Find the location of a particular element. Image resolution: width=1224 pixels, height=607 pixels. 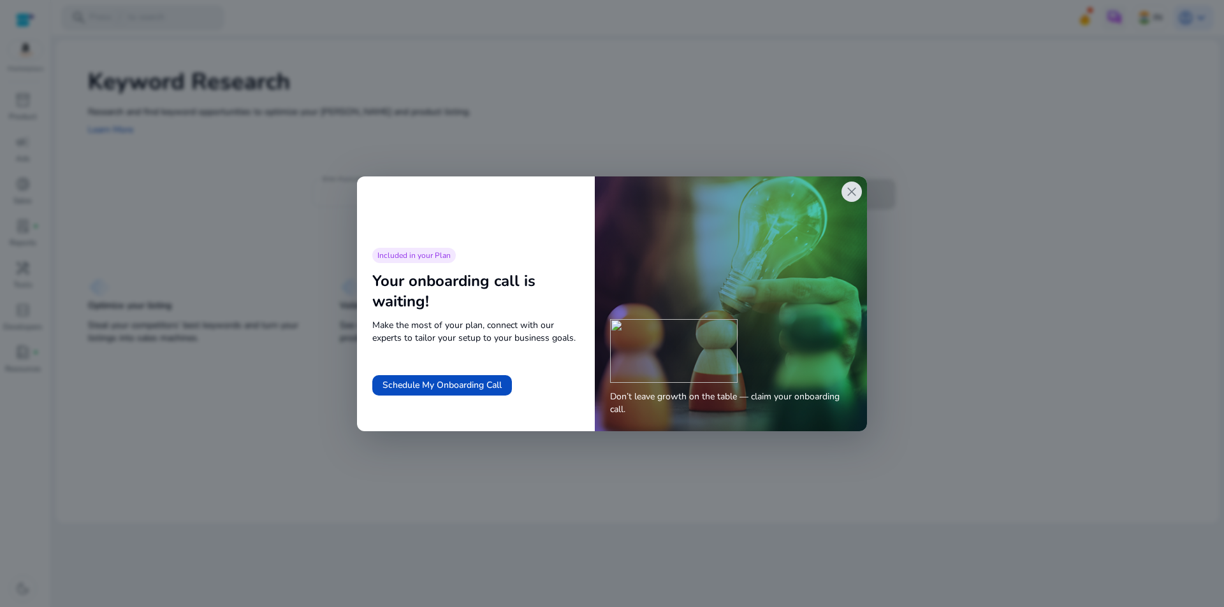

span: Schedule My Onboarding Call is located at coordinates (442, 385).